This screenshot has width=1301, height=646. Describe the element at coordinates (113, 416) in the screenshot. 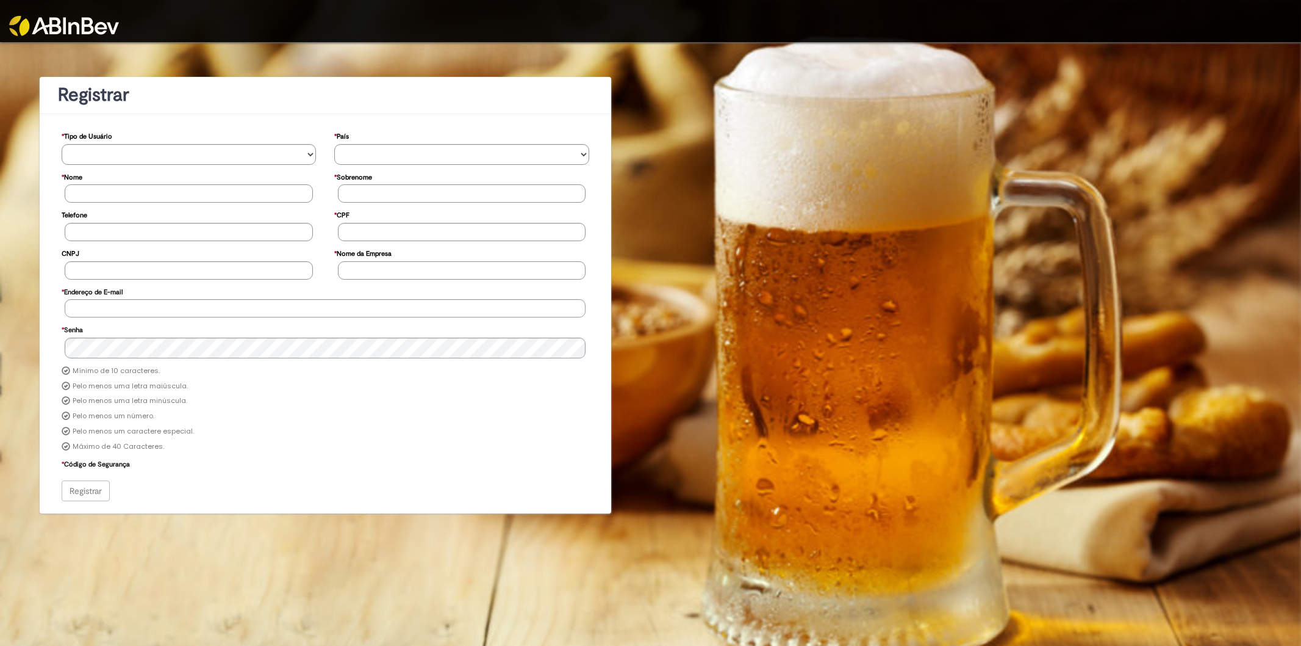

I see `label: Pelo menos um número.` at that location.